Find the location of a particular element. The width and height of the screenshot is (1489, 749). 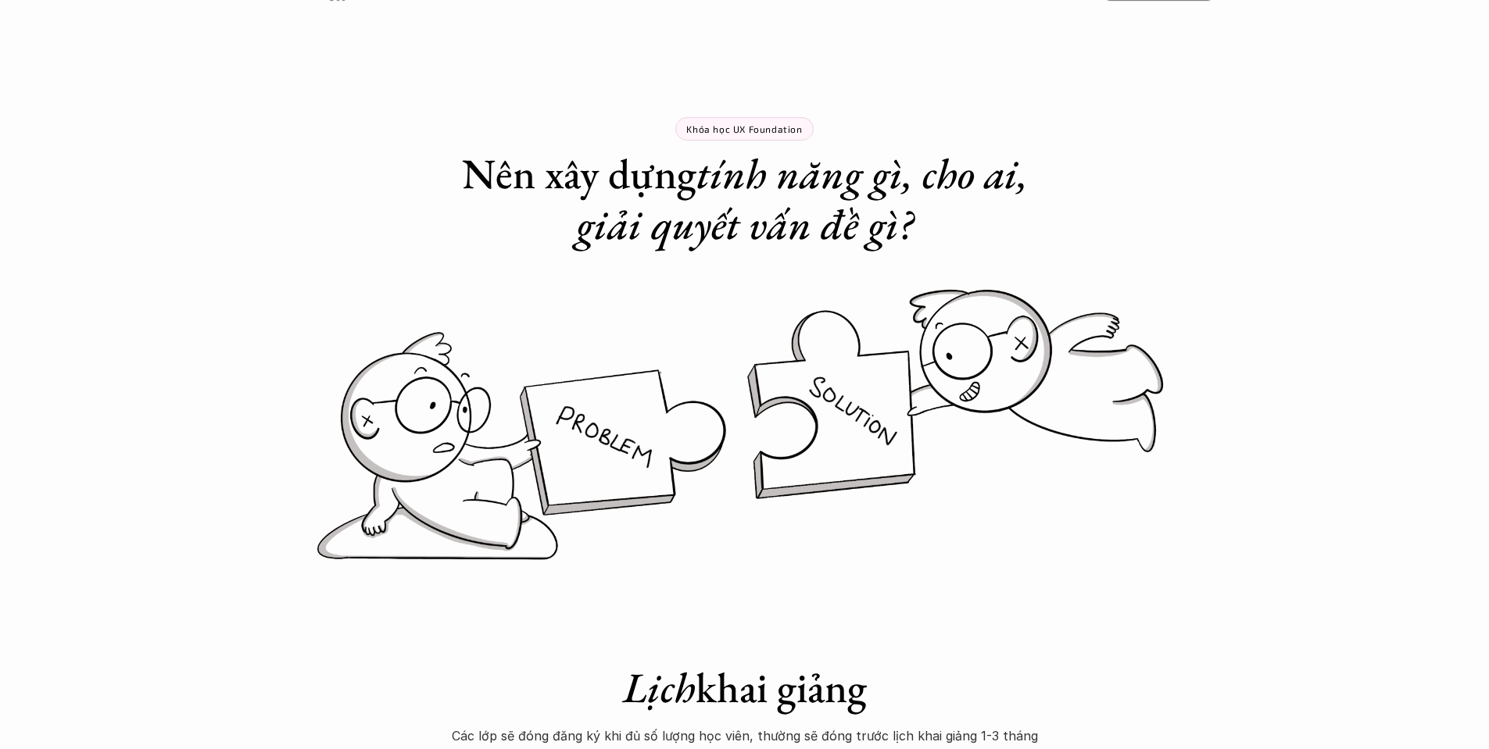

h1: Nên xây dựng is located at coordinates (745, 199).